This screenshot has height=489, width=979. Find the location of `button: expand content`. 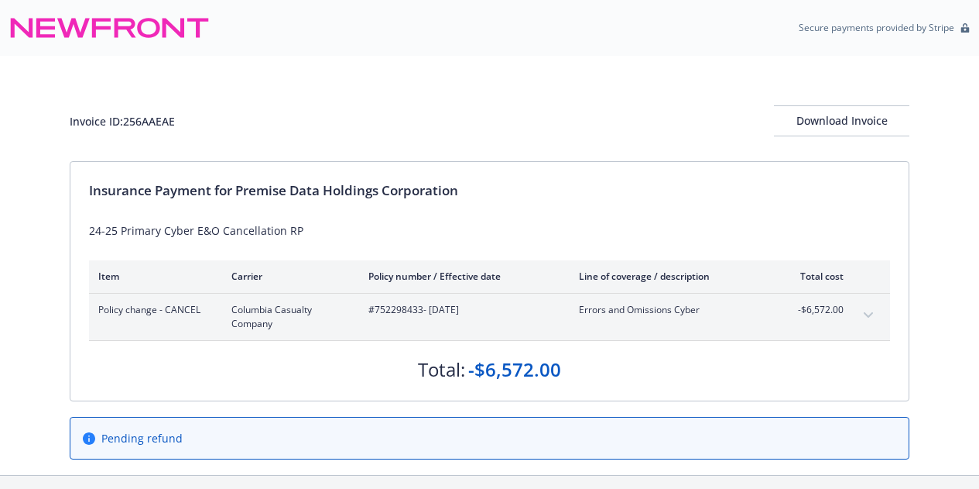

button: expand content is located at coordinates (869, 315).